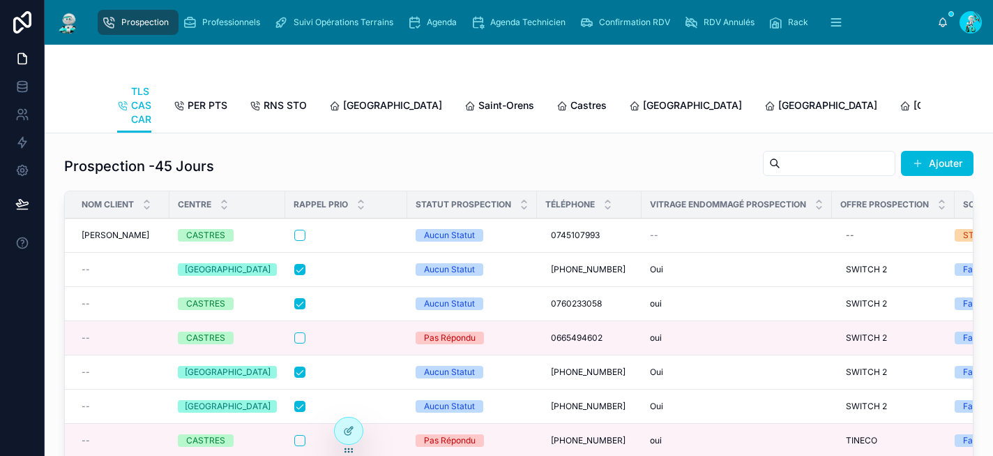 Image resolution: width=993 pixels, height=456 pixels. I want to click on span: Rappel Prio, so click(321, 204).